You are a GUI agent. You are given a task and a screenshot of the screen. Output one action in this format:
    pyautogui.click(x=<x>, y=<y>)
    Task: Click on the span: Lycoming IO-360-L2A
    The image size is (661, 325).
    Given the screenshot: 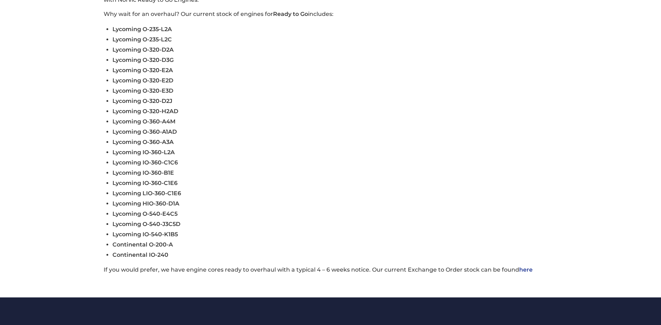 What is the action you would take?
    pyautogui.click(x=144, y=152)
    